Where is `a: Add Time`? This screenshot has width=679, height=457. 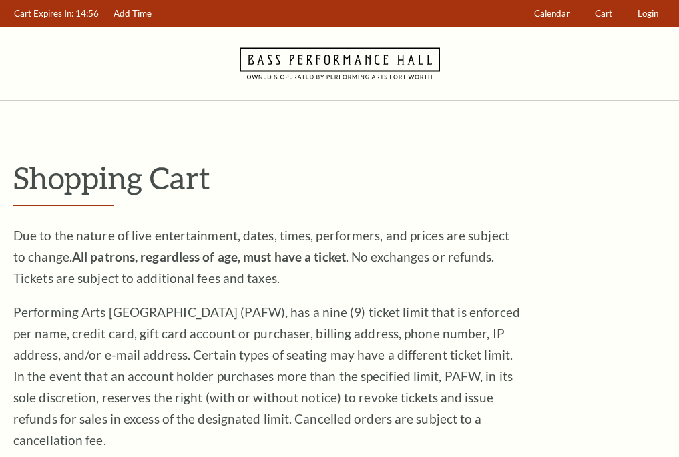
a: Add Time is located at coordinates (133, 13).